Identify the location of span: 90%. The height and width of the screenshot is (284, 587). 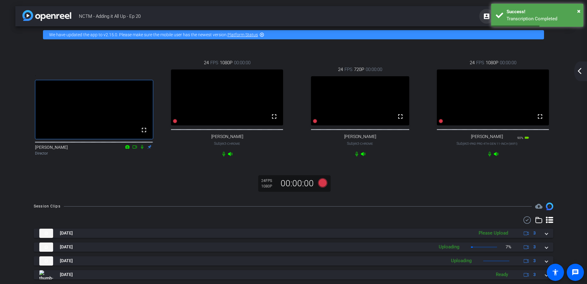
(520, 137).